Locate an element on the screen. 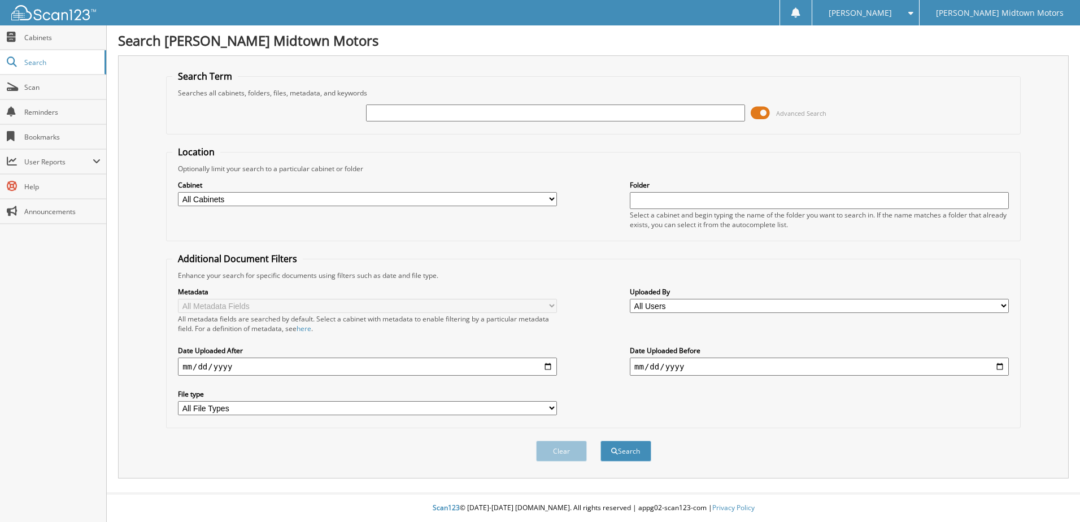 This screenshot has width=1080, height=522. span: Help is located at coordinates (62, 186).